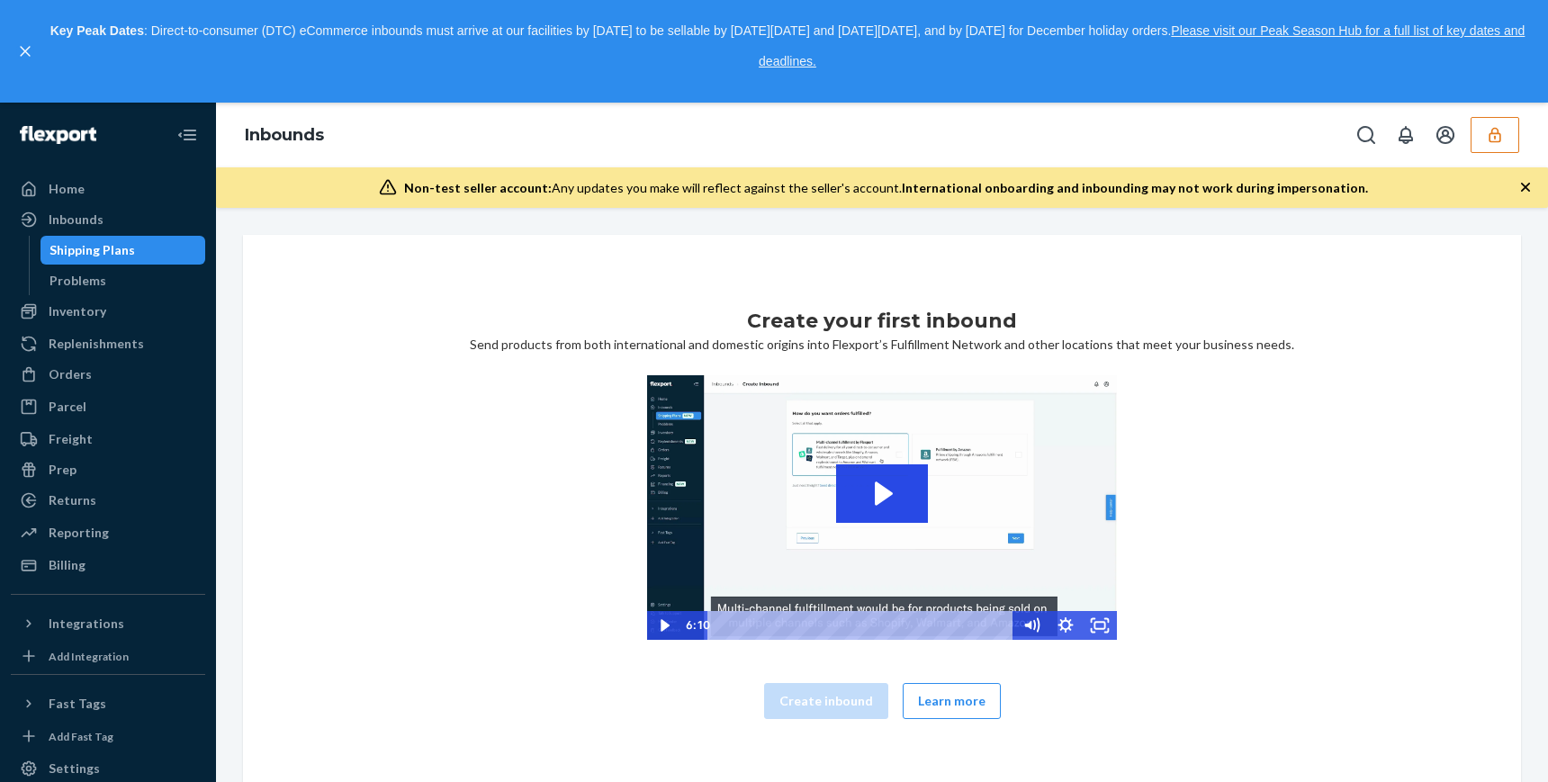  Describe the element at coordinates (108, 500) in the screenshot. I see `a: Returns` at that location.